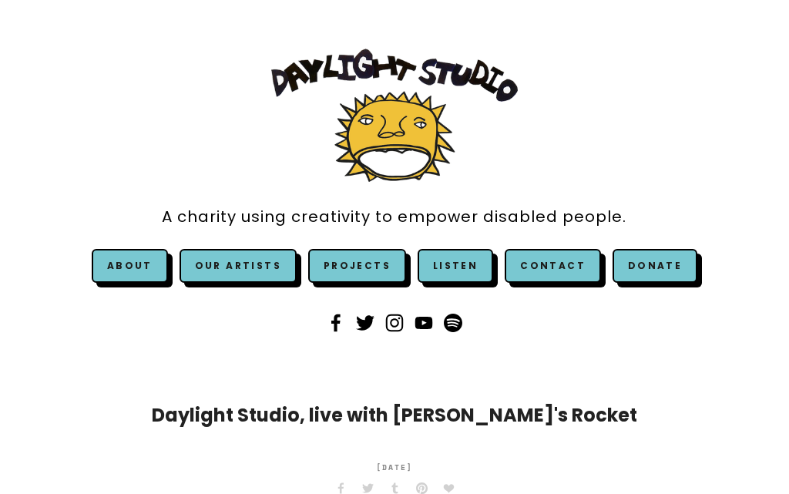  Describe the element at coordinates (238, 266) in the screenshot. I see `a: Our Artists` at that location.